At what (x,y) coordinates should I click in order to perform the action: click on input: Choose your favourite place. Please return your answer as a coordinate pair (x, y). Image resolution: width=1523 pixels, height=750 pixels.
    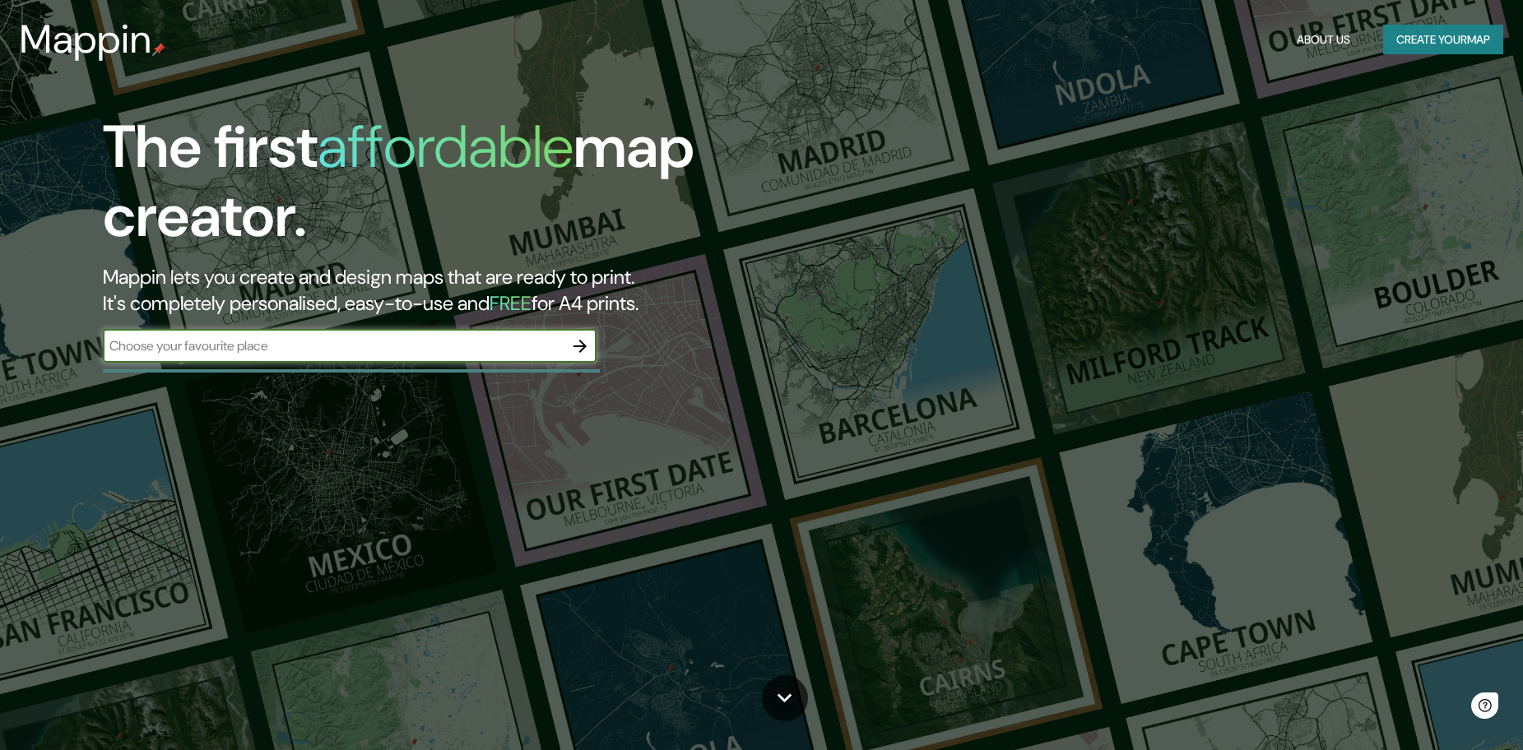
    Looking at the image, I should click on (333, 346).